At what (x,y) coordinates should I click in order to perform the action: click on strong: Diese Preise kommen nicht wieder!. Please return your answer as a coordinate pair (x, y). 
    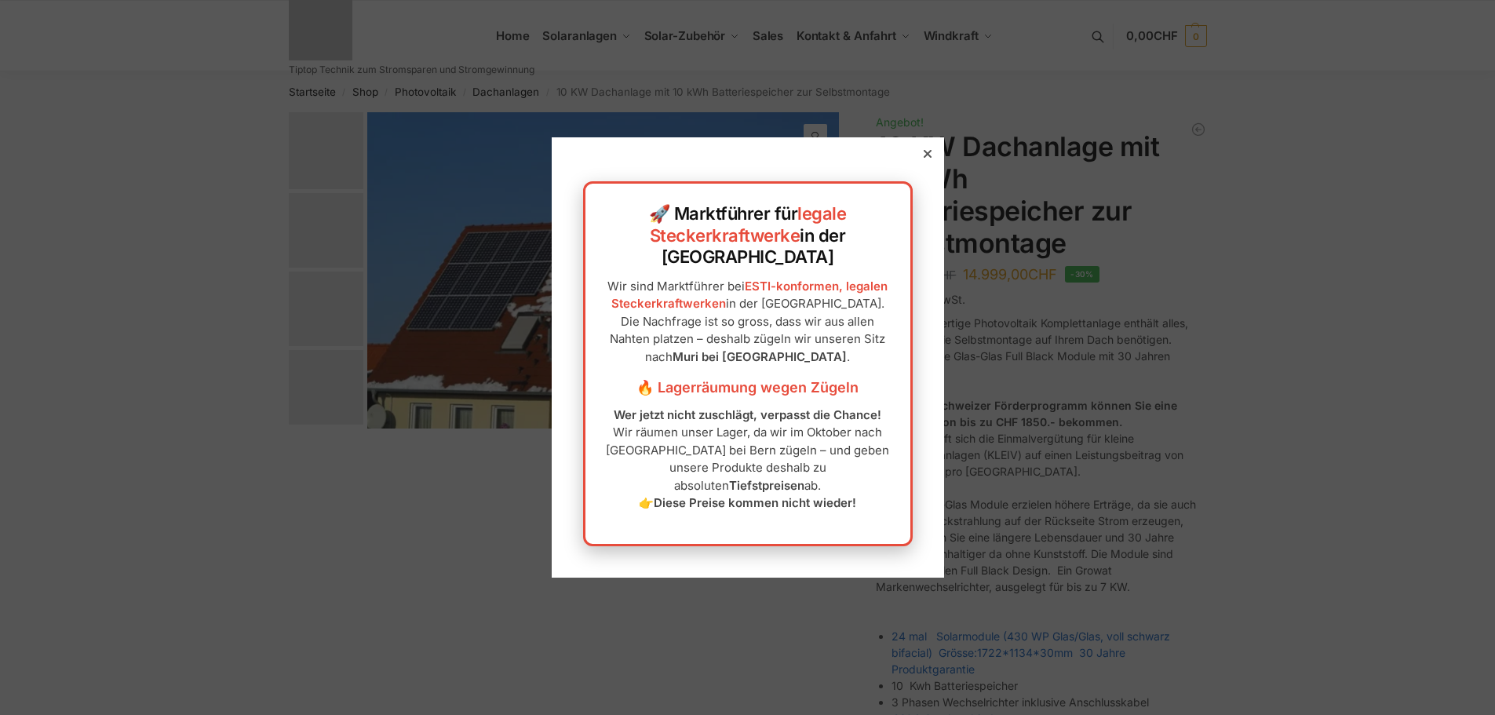
    Looking at the image, I should click on (755, 502).